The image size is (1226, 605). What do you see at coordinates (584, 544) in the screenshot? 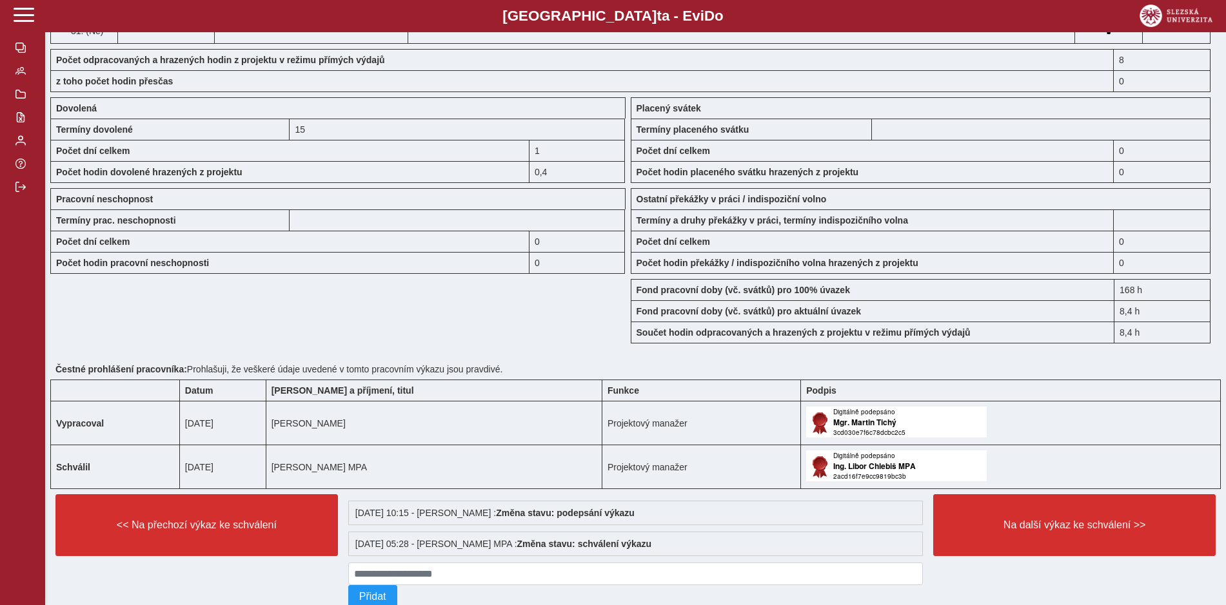
I see `b: Změna stavu: schválení výkazu` at bounding box center [584, 544].